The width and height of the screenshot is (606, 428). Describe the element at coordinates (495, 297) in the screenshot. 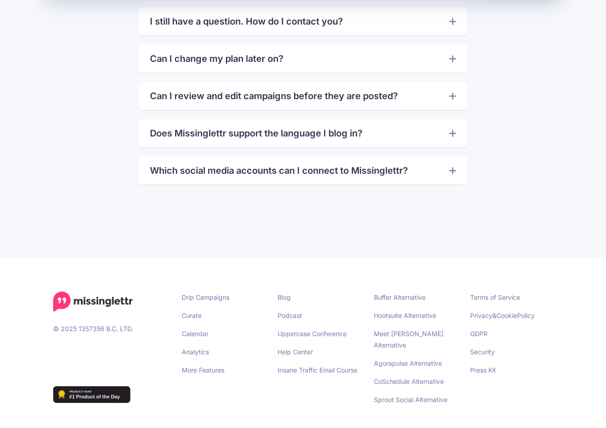

I see `a: Terms of Service` at that location.